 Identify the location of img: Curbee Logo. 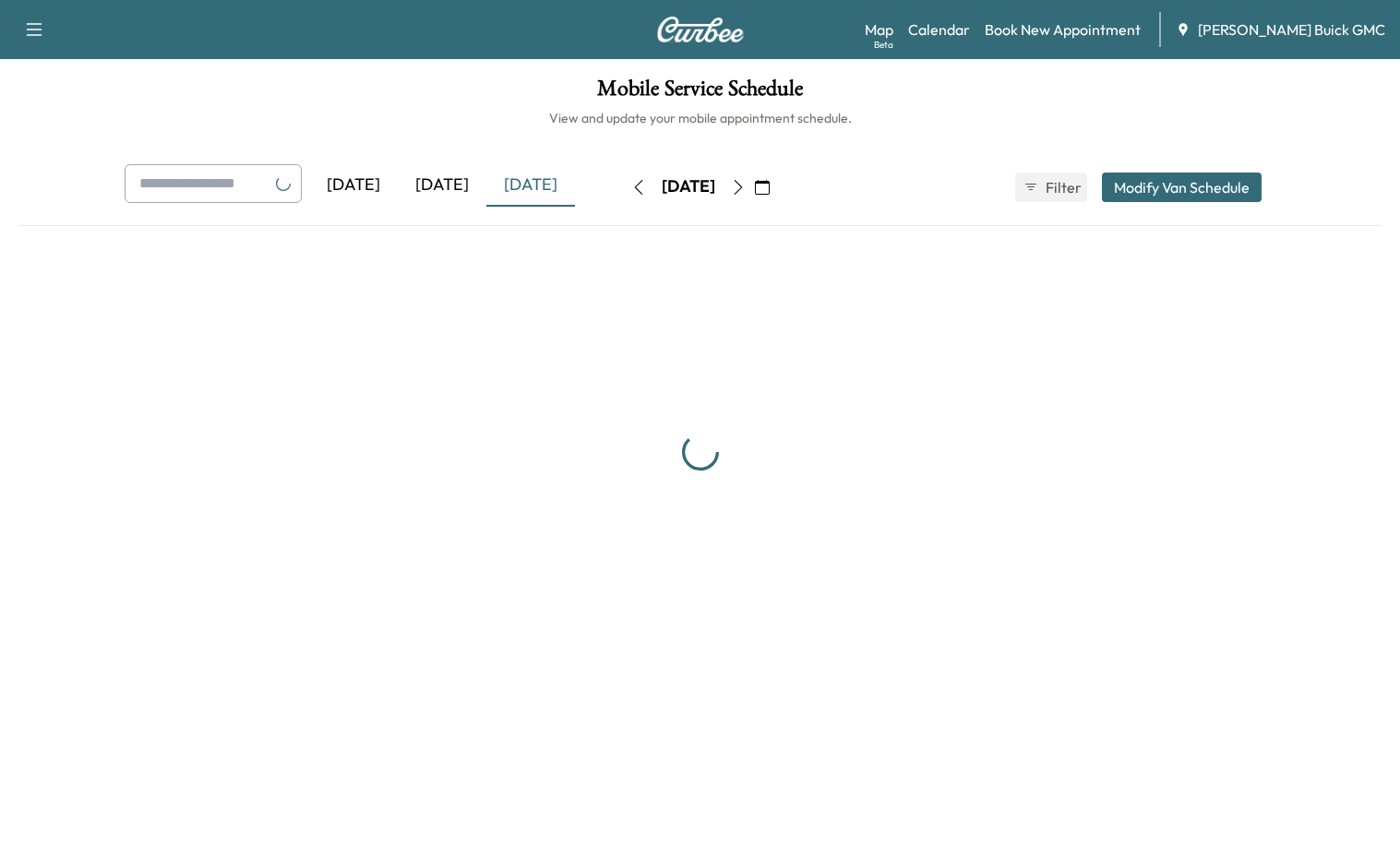
(700, 29).